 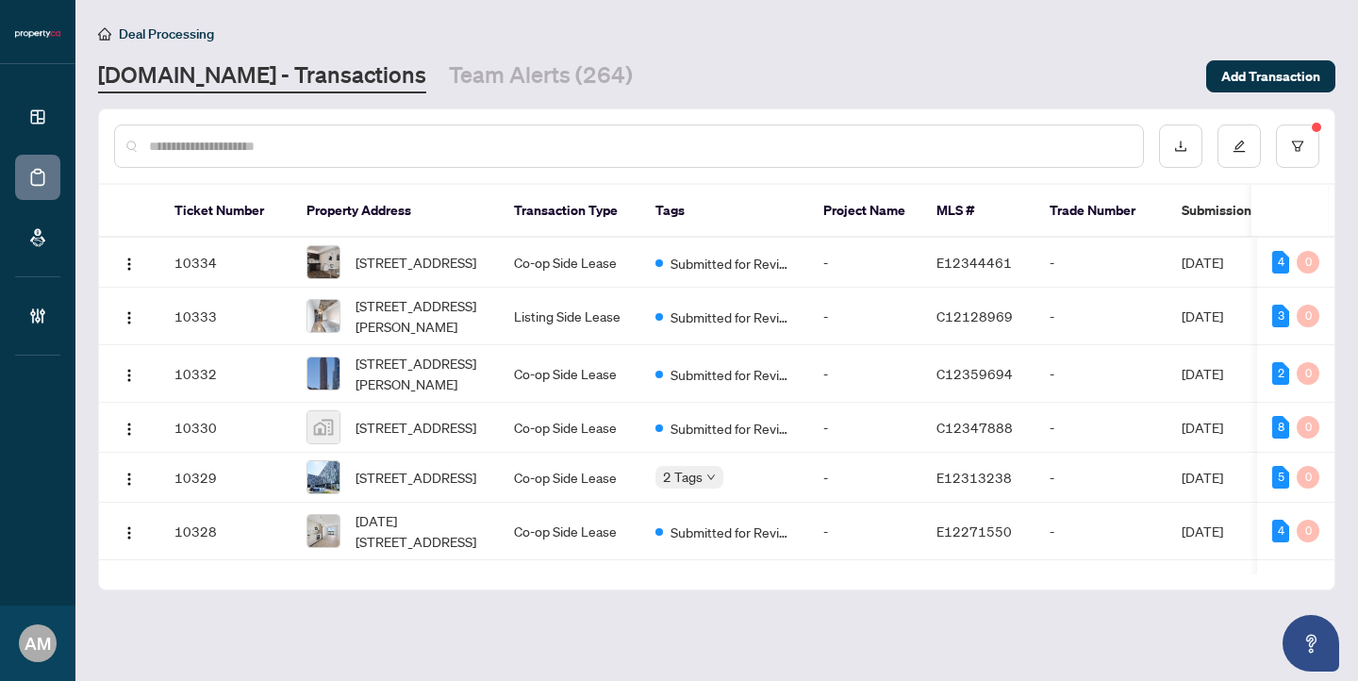 What do you see at coordinates (1100, 211) in the screenshot?
I see `th: Trade Number` at bounding box center [1100, 211].